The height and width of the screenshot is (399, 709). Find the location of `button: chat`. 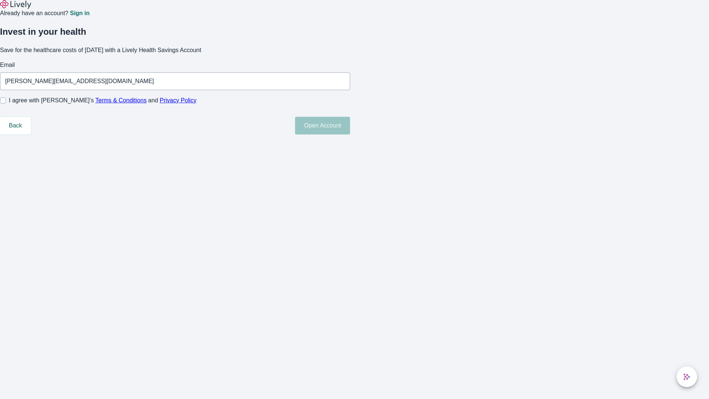

button: chat is located at coordinates (687, 377).